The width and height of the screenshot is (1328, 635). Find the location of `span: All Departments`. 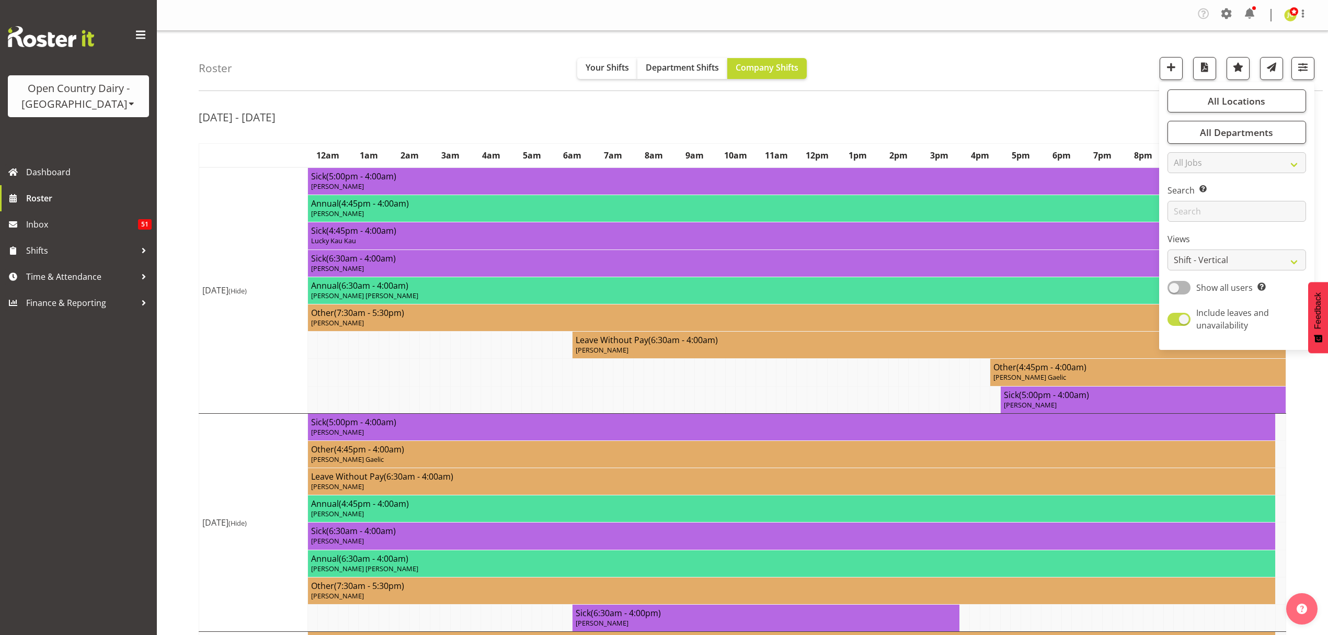

span: All Departments is located at coordinates (1237, 132).